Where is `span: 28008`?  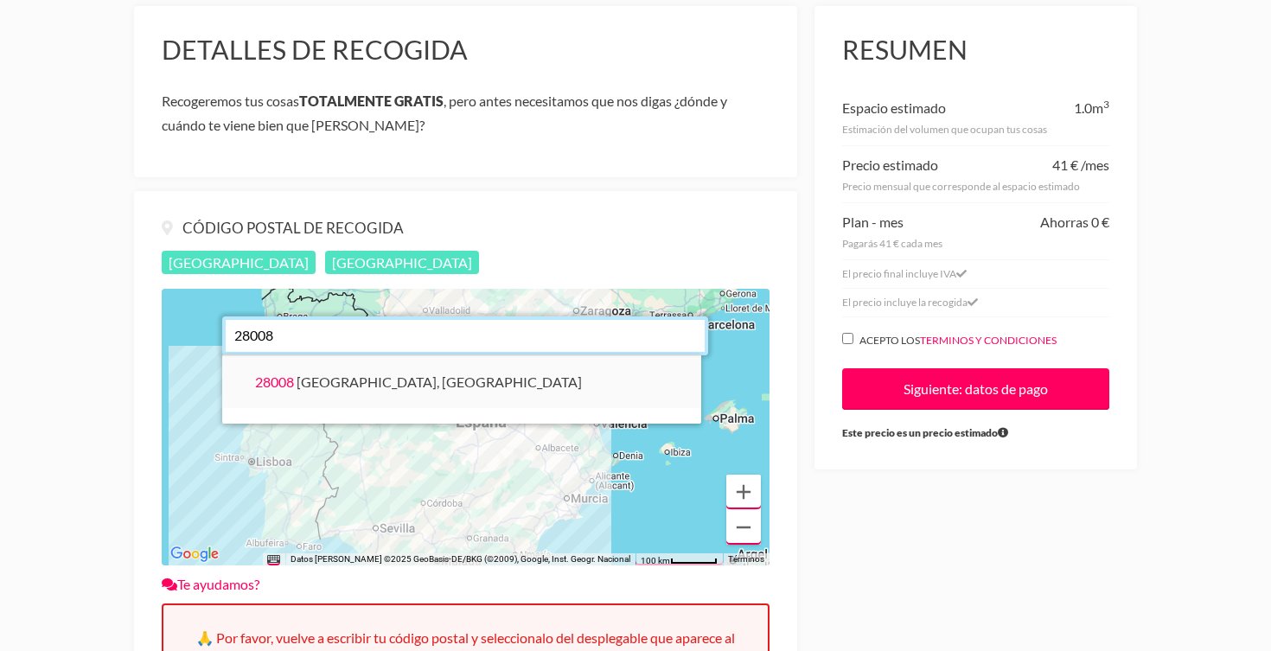 span: 28008 is located at coordinates (274, 381).